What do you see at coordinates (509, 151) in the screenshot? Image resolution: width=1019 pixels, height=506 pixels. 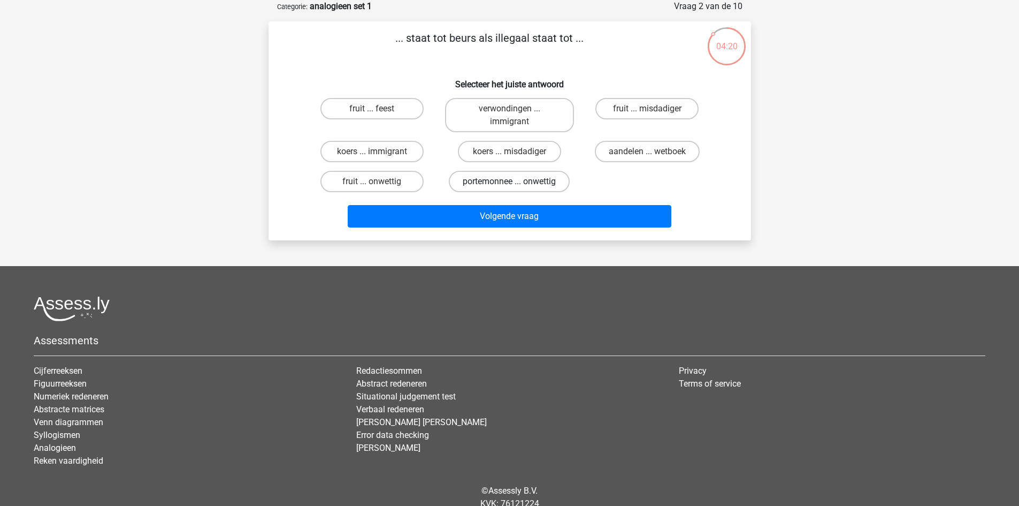 I see `label: koers ... misdadiger` at bounding box center [509, 151].